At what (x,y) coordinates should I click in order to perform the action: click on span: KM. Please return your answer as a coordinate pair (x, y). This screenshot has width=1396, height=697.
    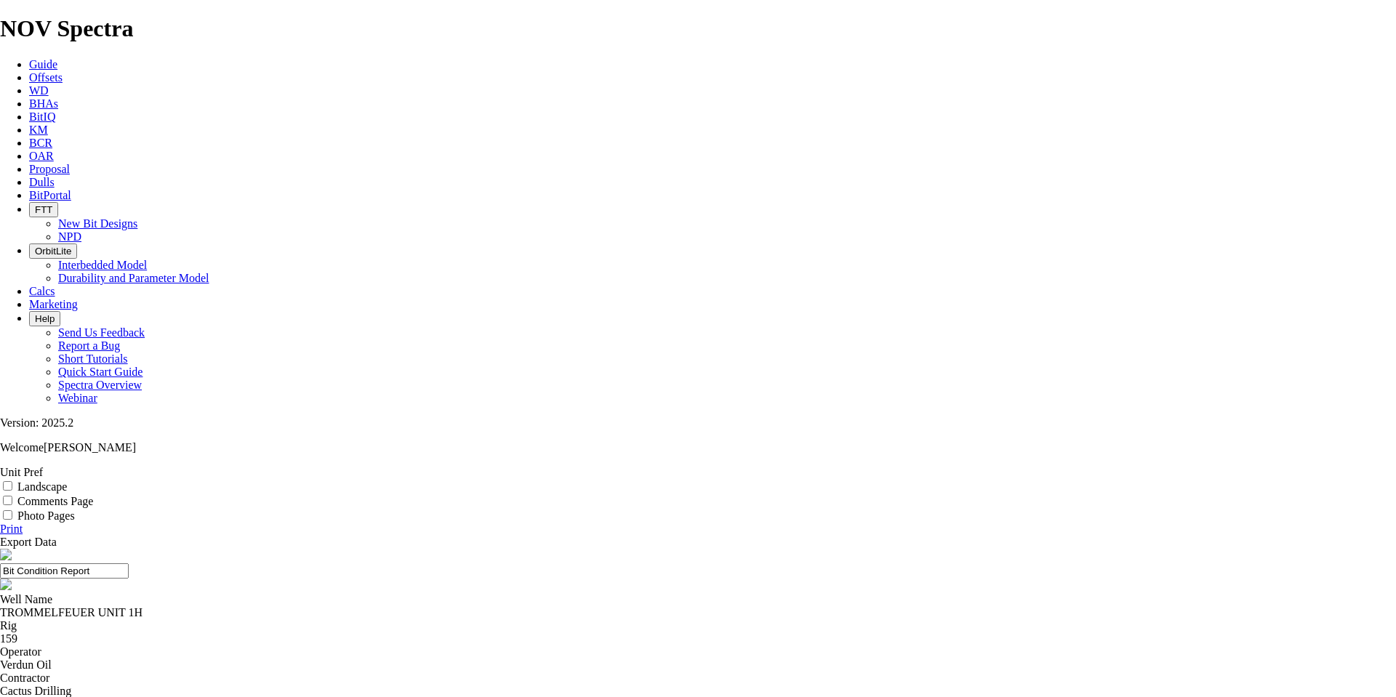
    Looking at the image, I should click on (39, 129).